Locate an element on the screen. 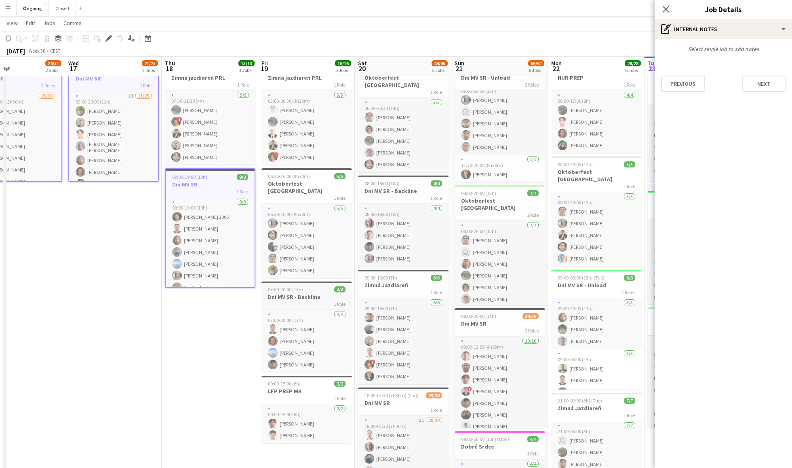  span: 21/25 is located at coordinates (150, 63).